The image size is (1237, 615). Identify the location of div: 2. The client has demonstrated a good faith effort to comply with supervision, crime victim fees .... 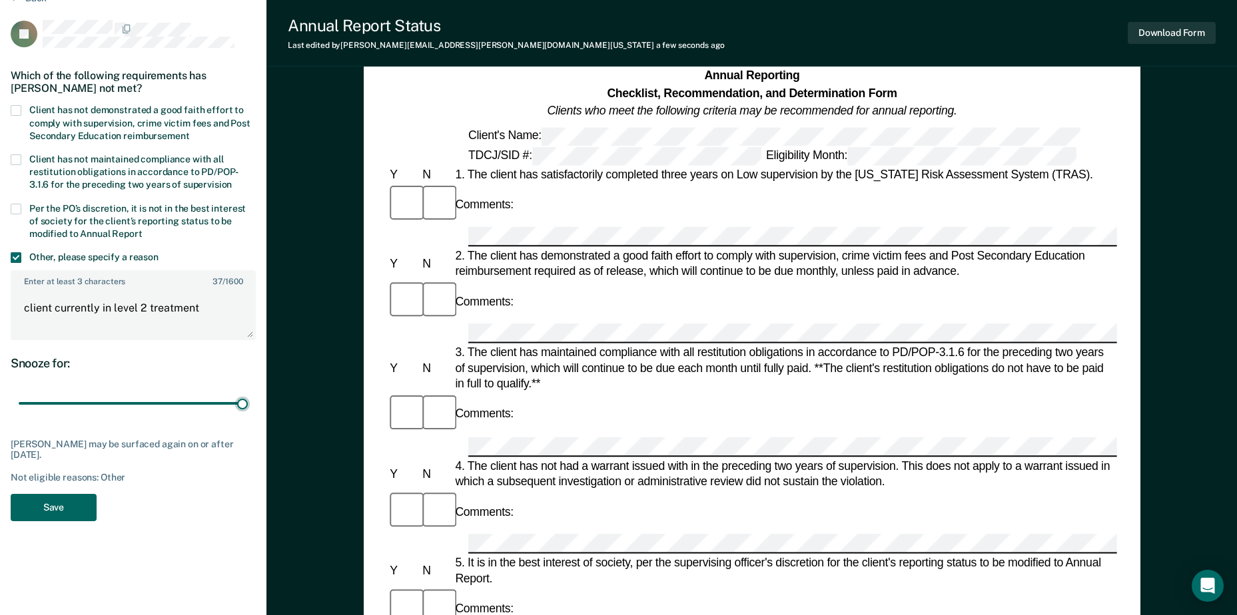
(784, 263).